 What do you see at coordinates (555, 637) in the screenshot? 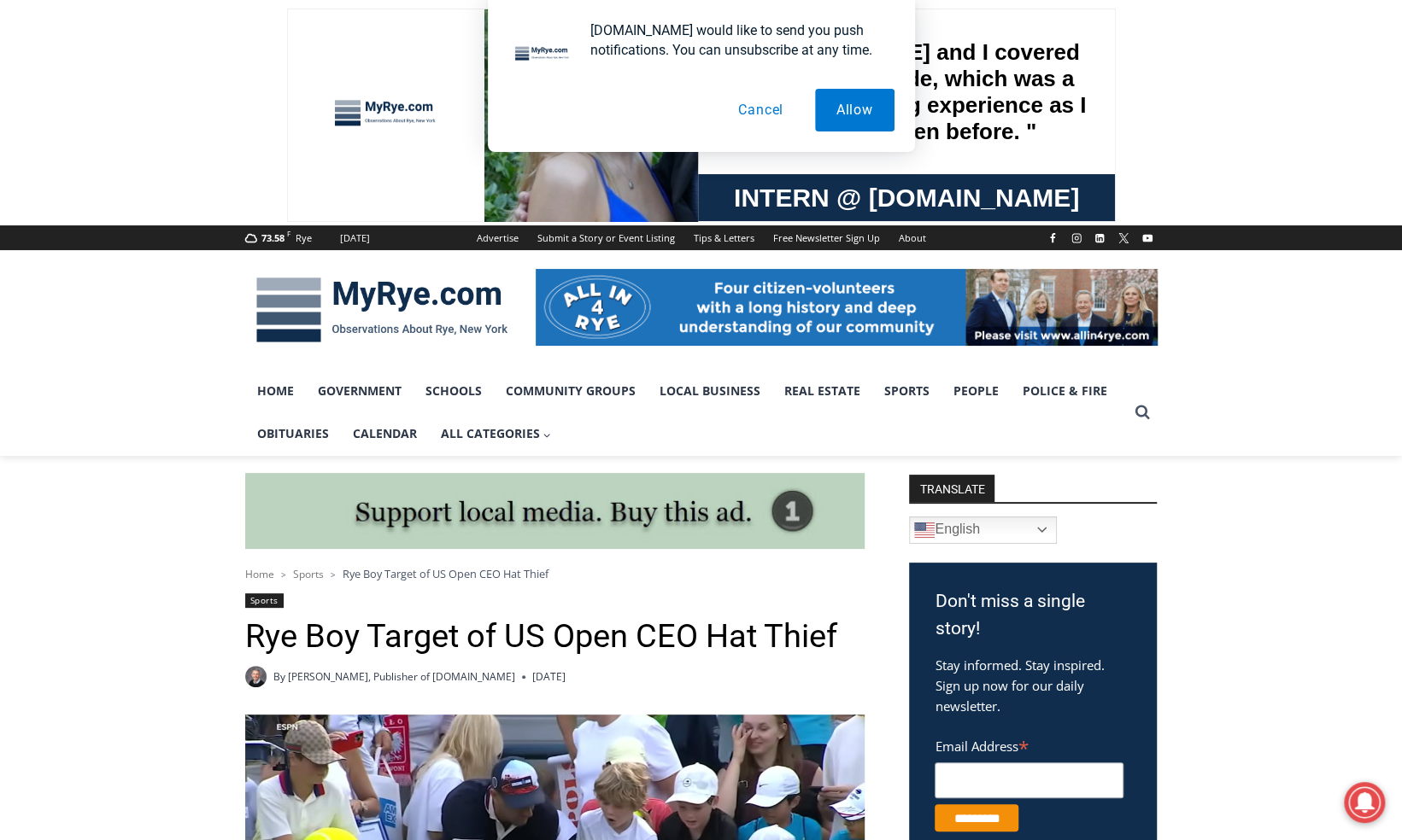
I see `h1: Rye Boy Target of US Open CEO Hat Thief` at bounding box center [555, 637].